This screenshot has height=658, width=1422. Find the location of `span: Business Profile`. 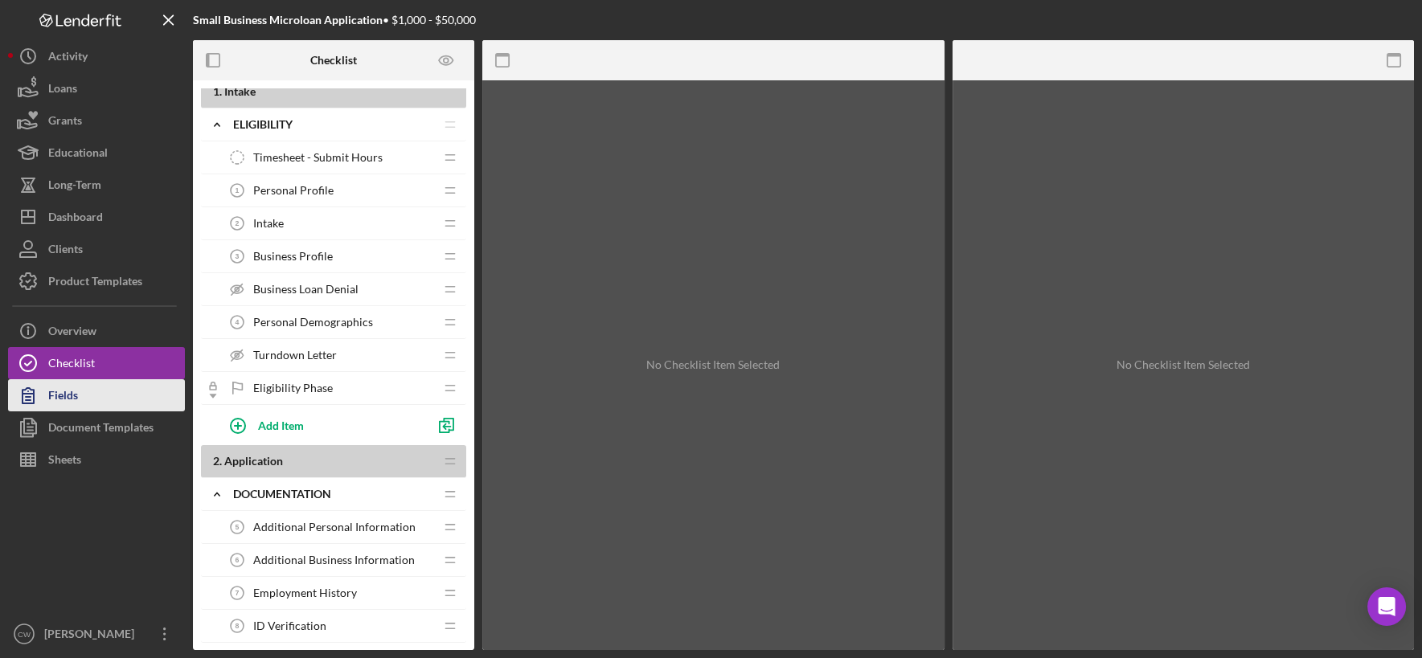

span: Business Profile is located at coordinates (293, 256).